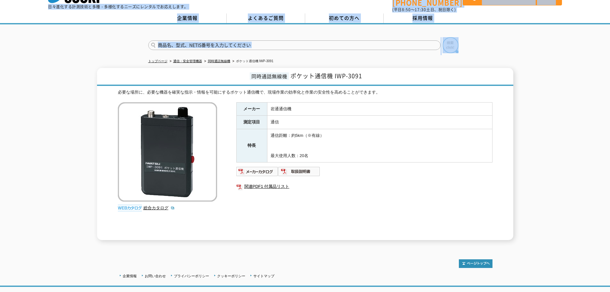 The height and width of the screenshot is (292, 610). I want to click on a: クッキーポリシー, so click(231, 276).